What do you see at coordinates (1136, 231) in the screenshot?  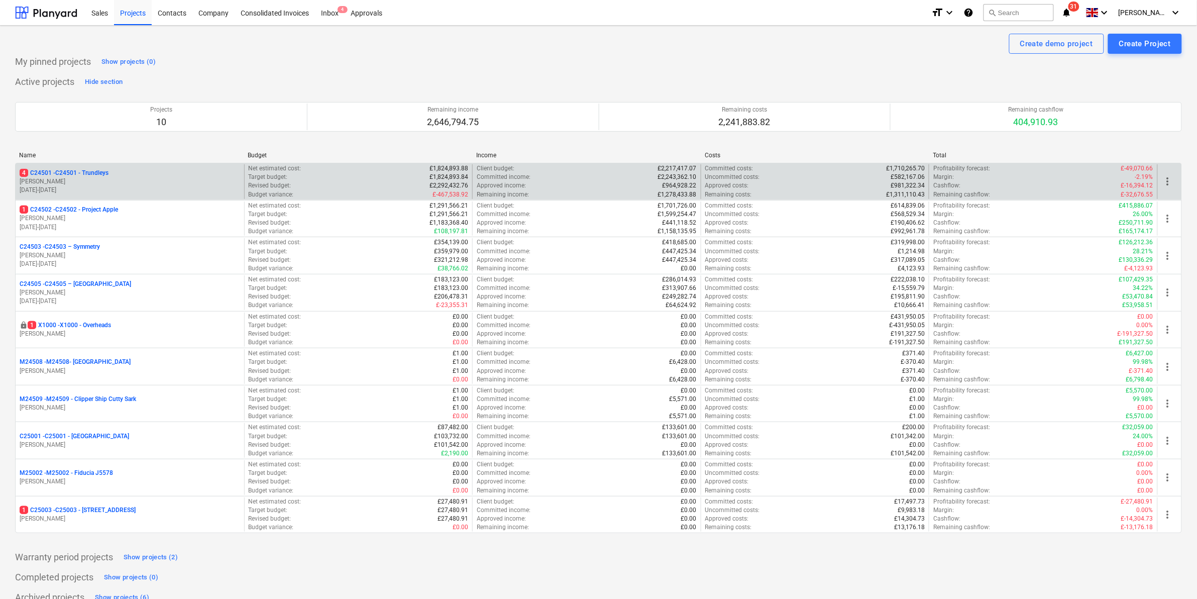 I see `p: £165,174.17` at bounding box center [1136, 231].